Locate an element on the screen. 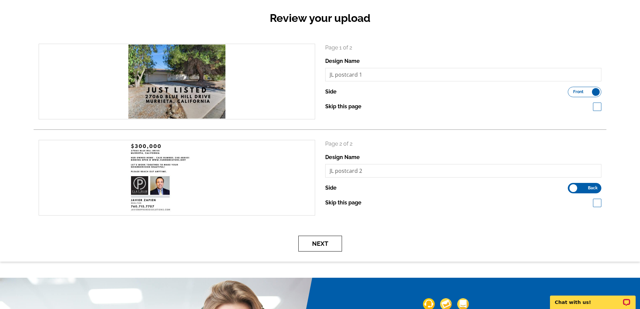  button: Open LiveChat chat widget is located at coordinates (81, 14).